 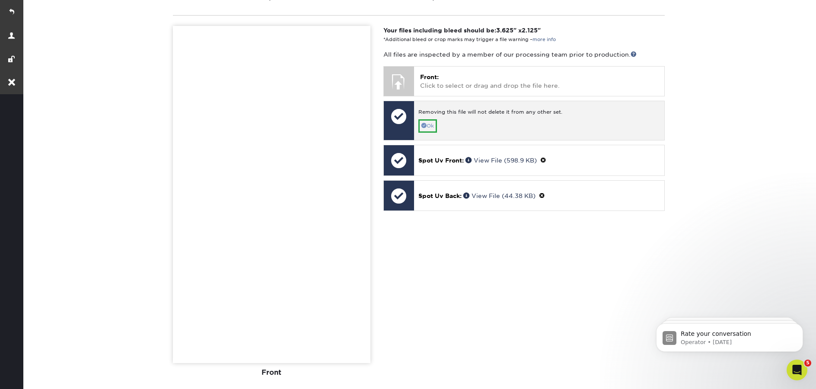 What do you see at coordinates (428, 126) in the screenshot?
I see `a: Ok` at bounding box center [428, 126].